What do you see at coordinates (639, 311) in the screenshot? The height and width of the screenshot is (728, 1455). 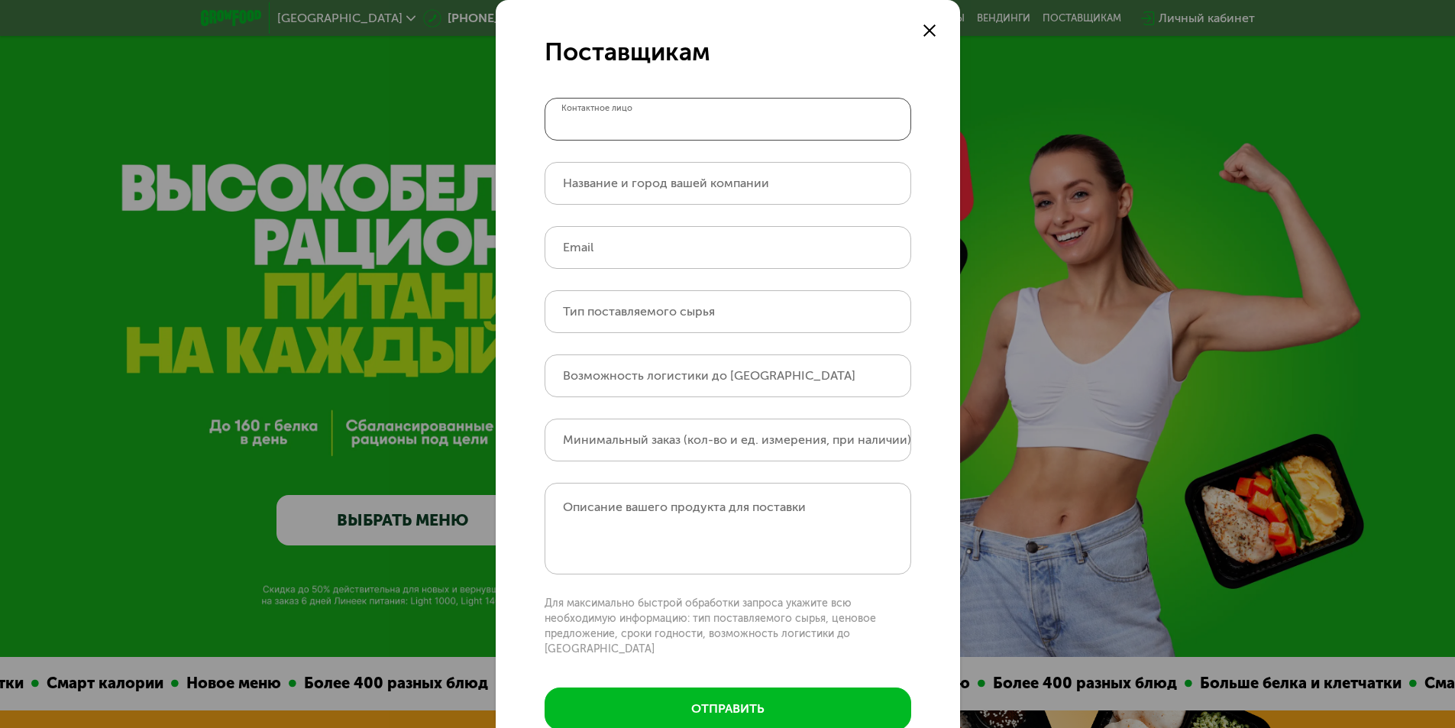 I see `label: Тип поставляемого сырья` at bounding box center [639, 311].